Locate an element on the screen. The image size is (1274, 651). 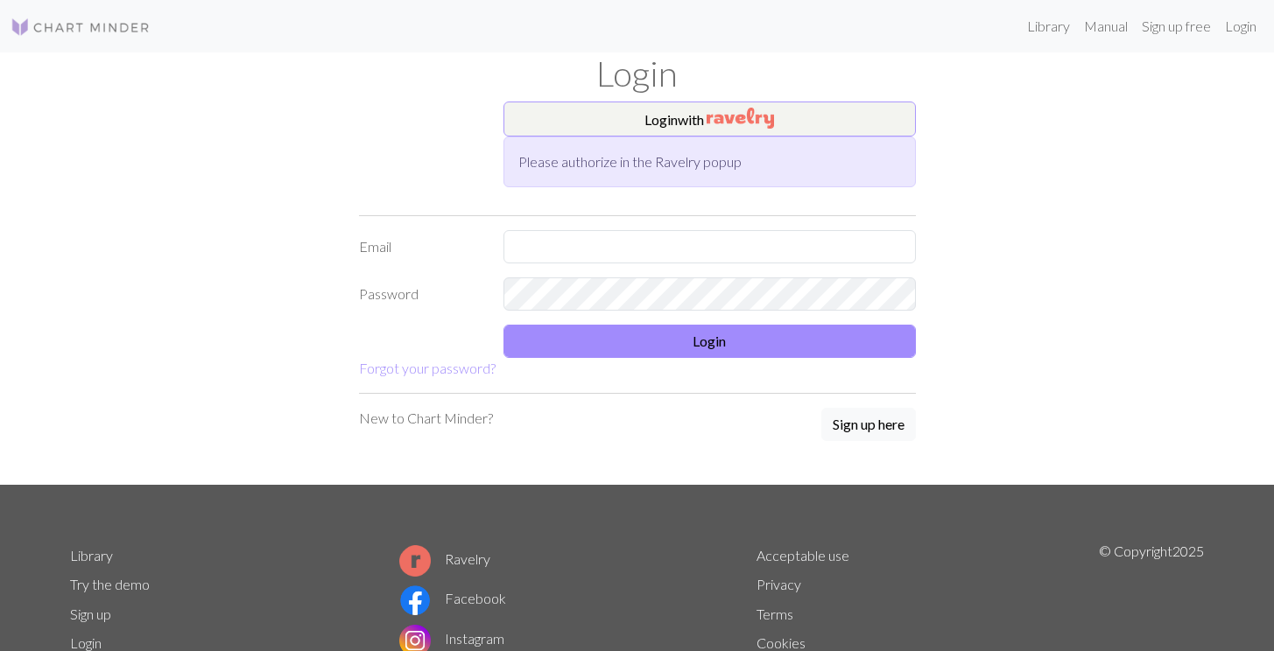
a: Ravelry is located at coordinates (445, 559).